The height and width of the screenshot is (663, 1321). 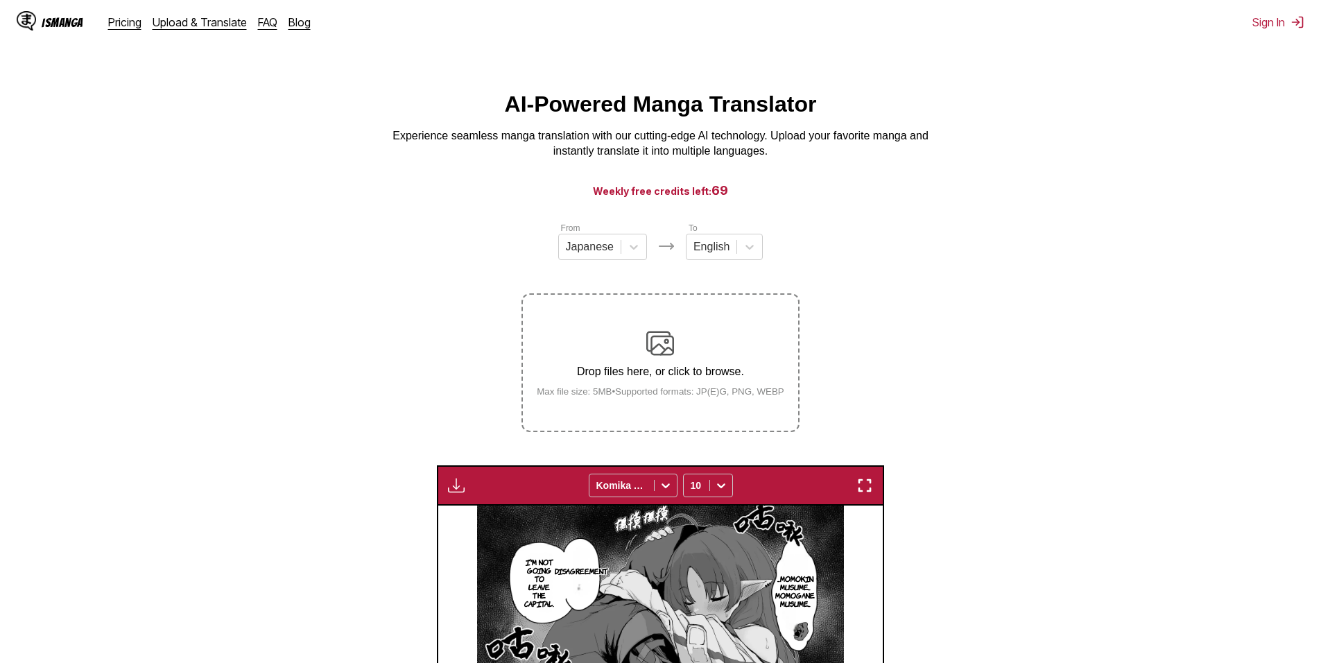 I want to click on p: I'm not going to leave the capital., so click(x=539, y=582).